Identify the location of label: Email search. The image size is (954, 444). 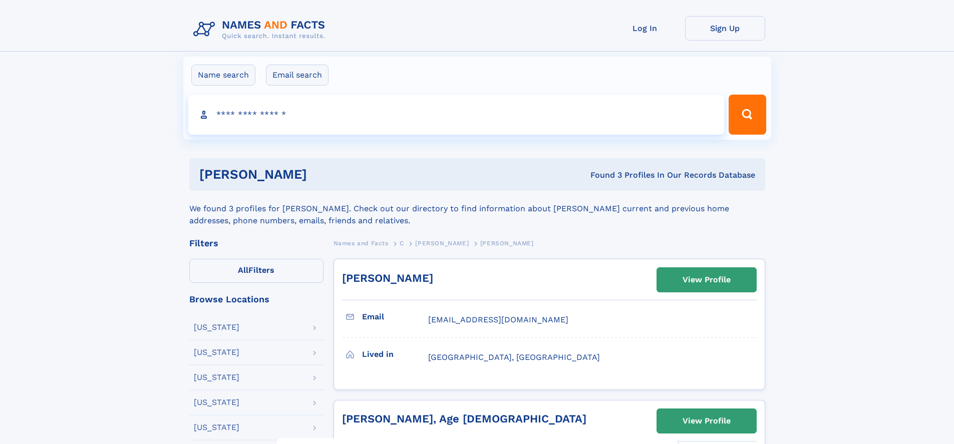
(297, 75).